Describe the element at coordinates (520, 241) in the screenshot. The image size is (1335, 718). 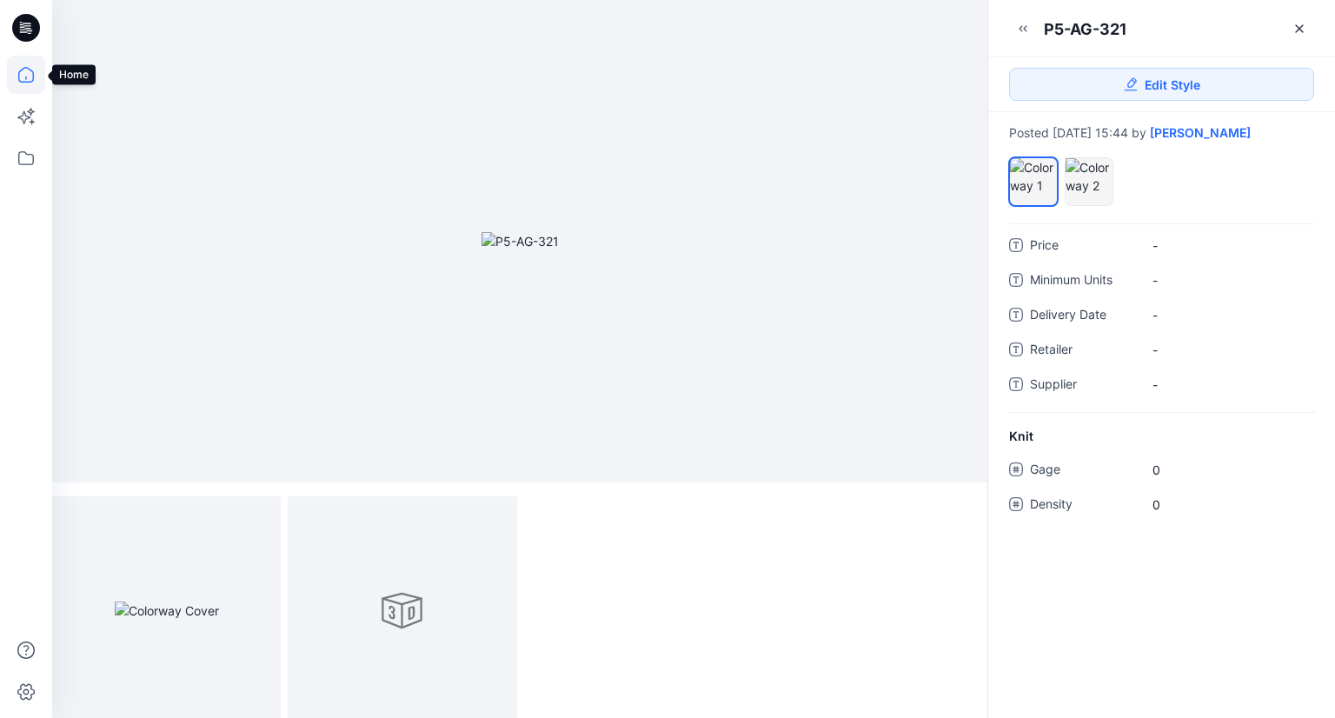
I see `img: P5-AG-321` at that location.